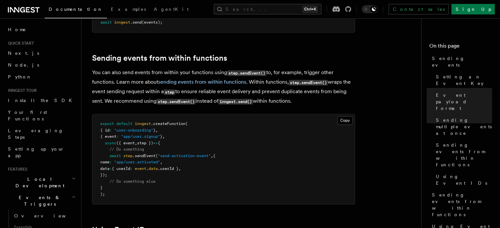 This screenshot has width=500, height=228. I want to click on a: AgentKit, so click(171, 10).